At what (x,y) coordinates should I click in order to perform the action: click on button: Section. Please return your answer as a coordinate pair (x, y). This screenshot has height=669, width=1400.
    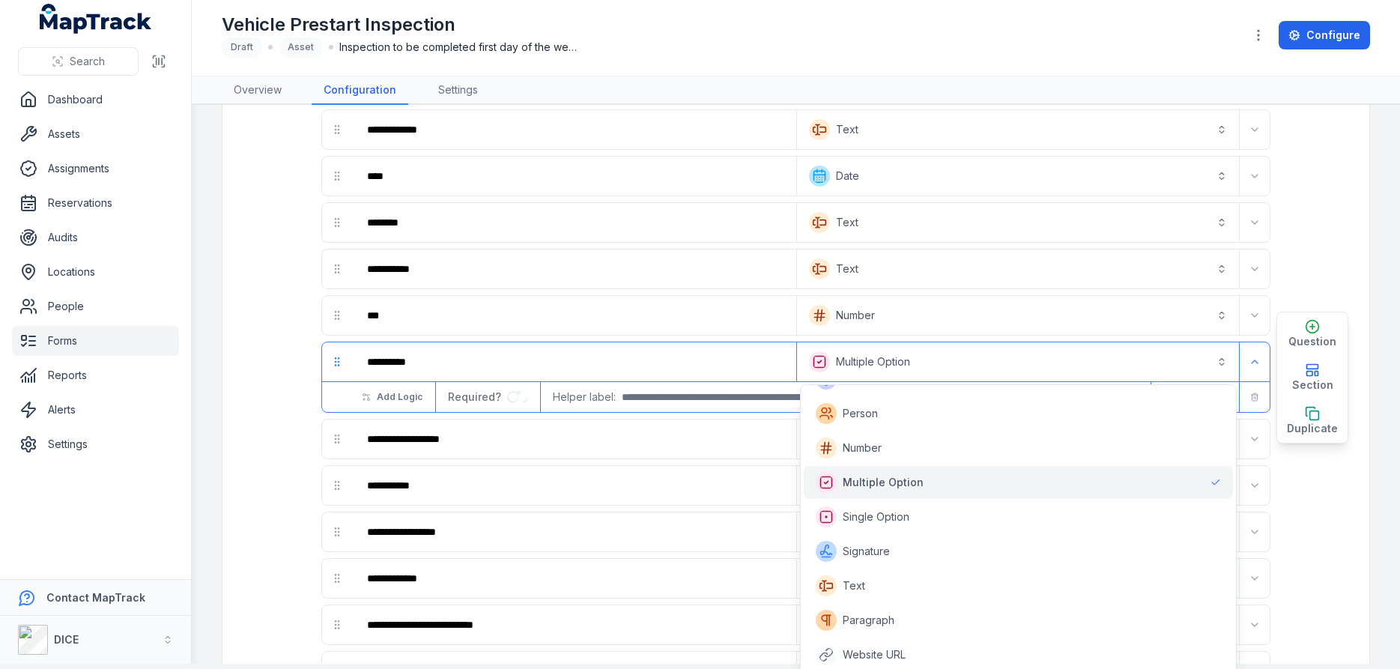
    Looking at the image, I should click on (1313, 378).